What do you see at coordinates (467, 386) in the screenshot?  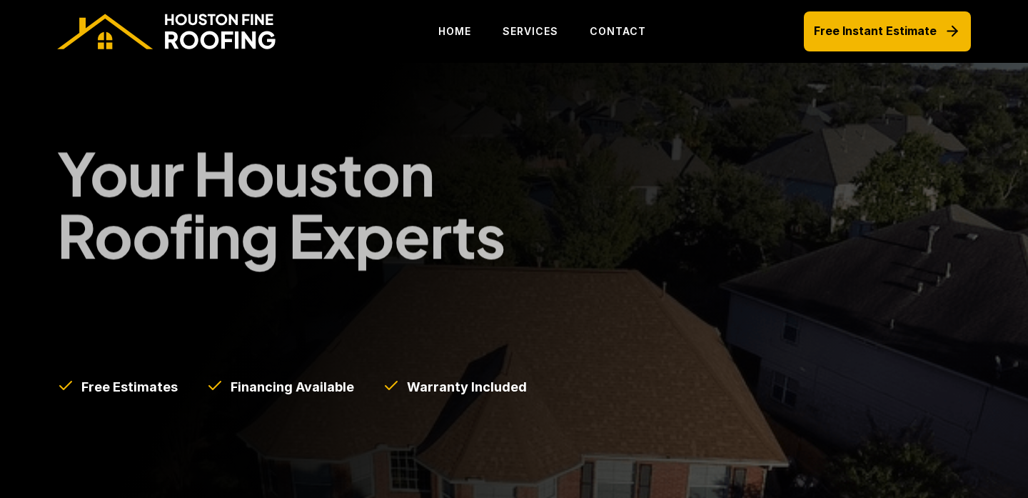 I see `h5: Warranty Included` at bounding box center [467, 386].